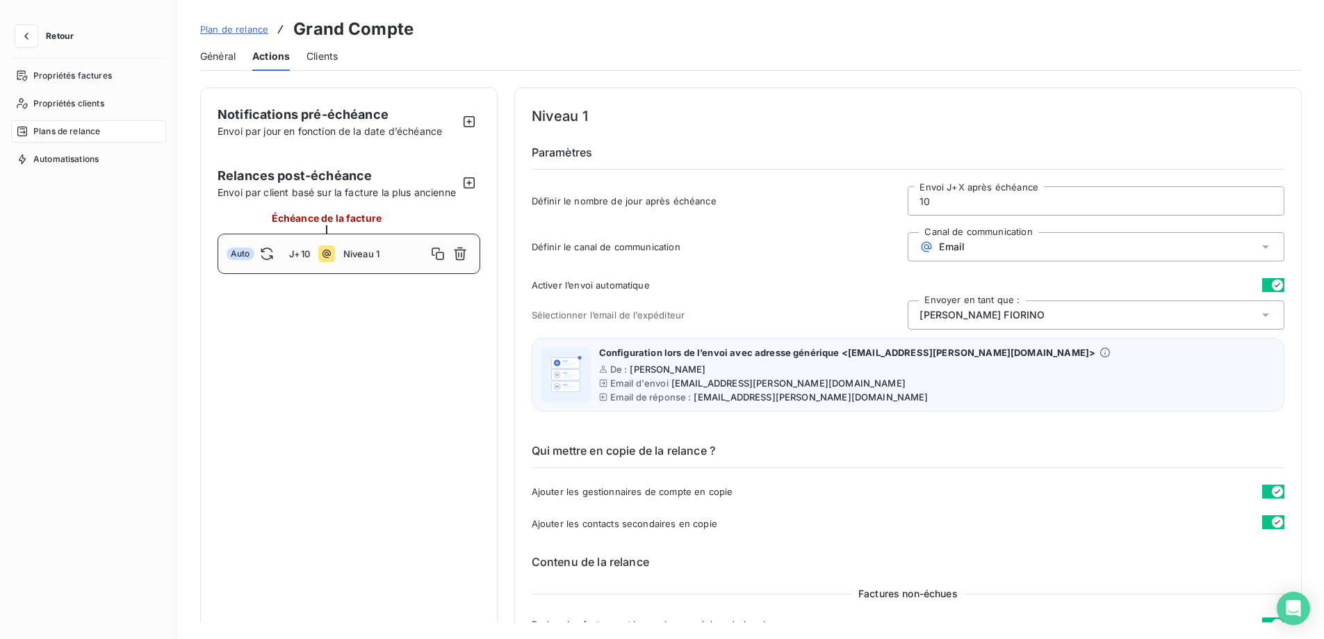 The height and width of the screenshot is (639, 1324). I want to click on span: Auto, so click(241, 254).